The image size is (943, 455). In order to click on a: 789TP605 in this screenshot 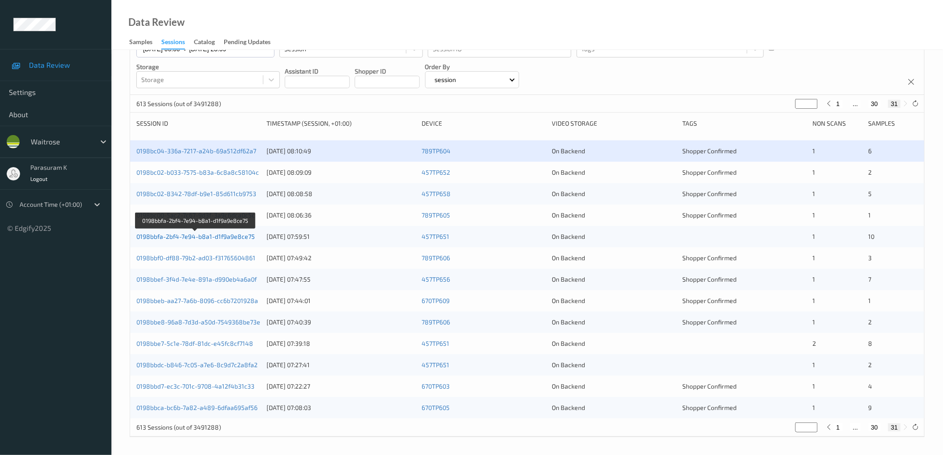, I will do `click(436, 215)`.